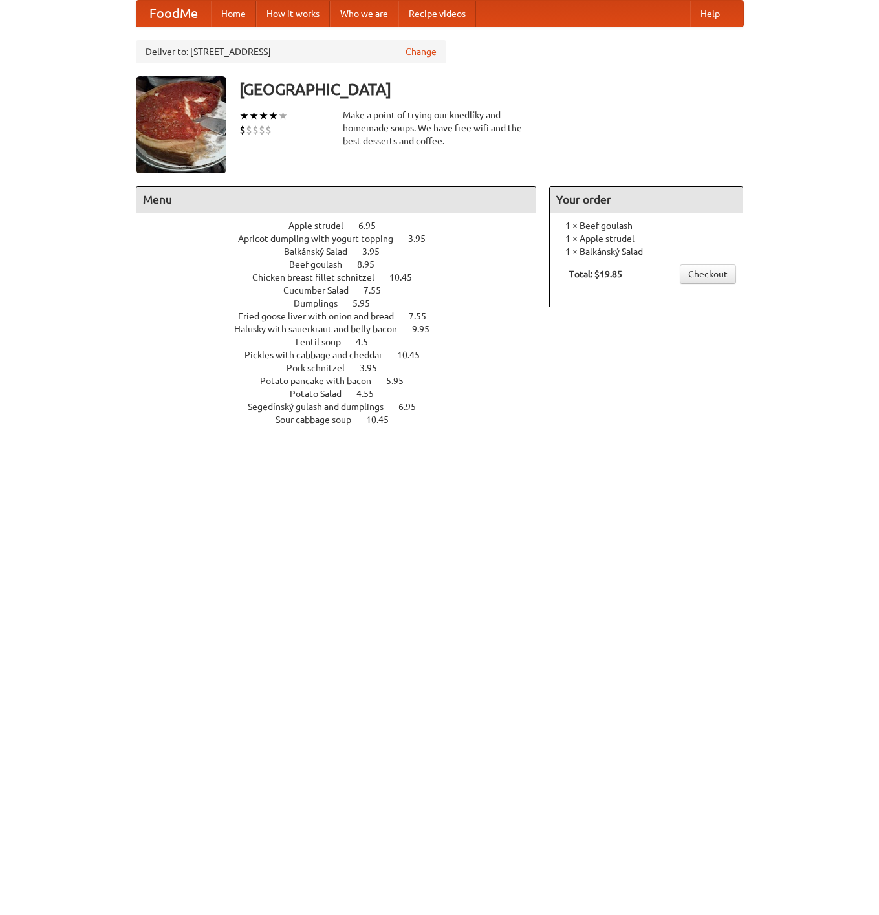 Image resolution: width=879 pixels, height=915 pixels. Describe the element at coordinates (646, 239) in the screenshot. I see `li: 1 × Apple strudel` at that location.